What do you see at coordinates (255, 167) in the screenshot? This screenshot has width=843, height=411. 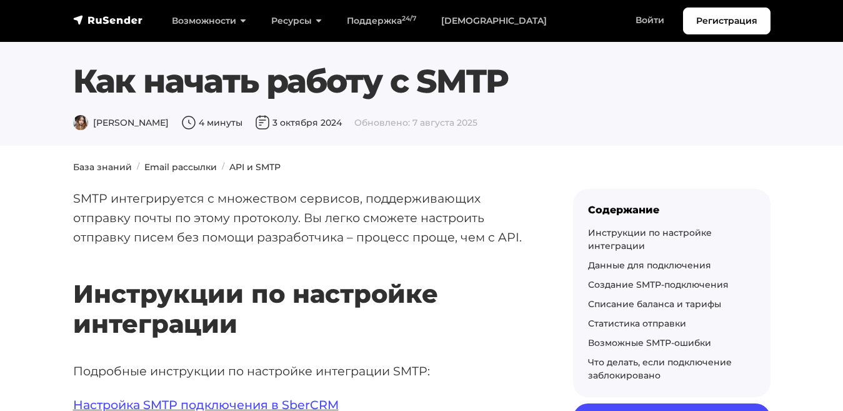 I see `a: API и SMTP` at bounding box center [255, 167].